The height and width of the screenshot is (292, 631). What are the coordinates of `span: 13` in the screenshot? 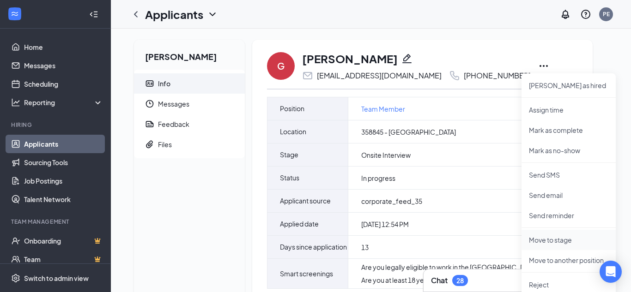 It's located at (365, 247).